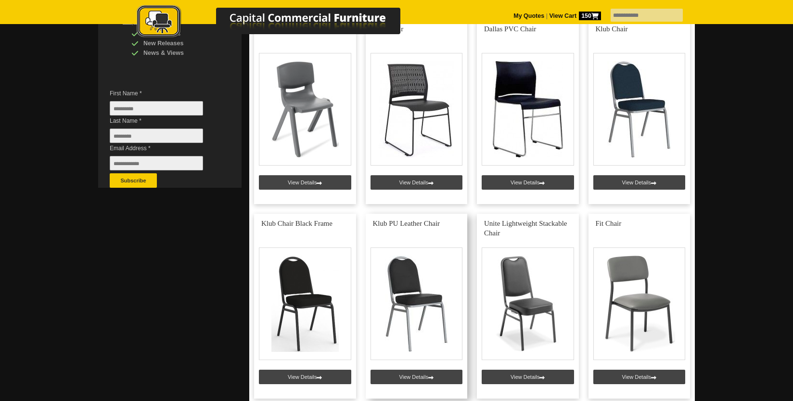  What do you see at coordinates (574, 16) in the screenshot?
I see `a: View Cart150` at bounding box center [574, 16].